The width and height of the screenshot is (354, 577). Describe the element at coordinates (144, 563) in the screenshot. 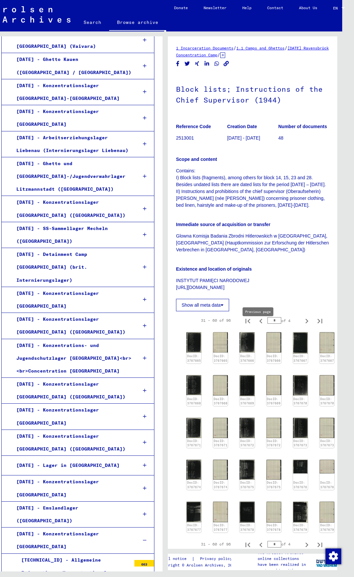

I see `div: 663` at that location.